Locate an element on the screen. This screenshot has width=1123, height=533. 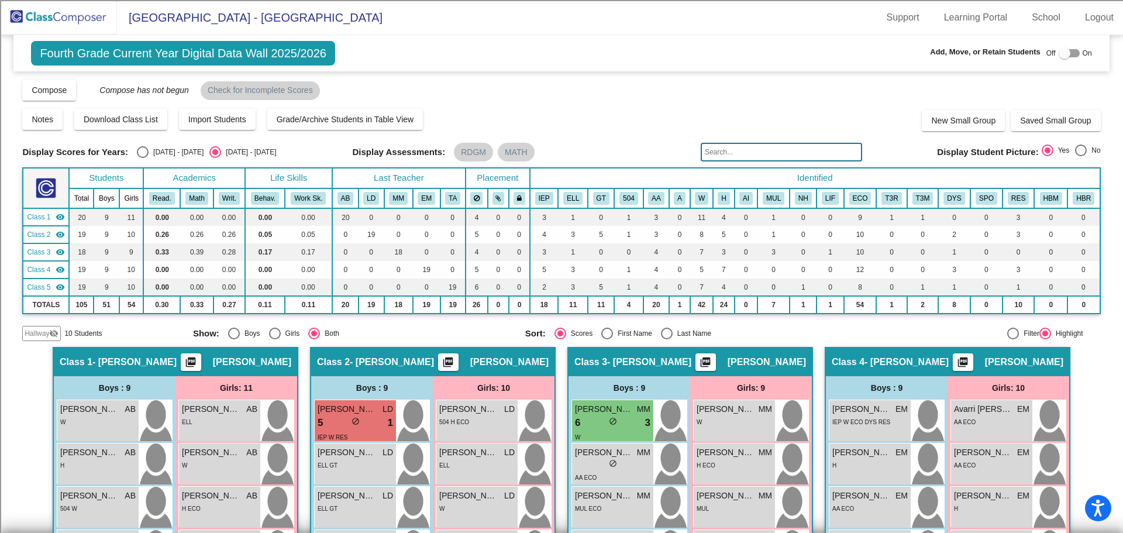
span: Display Assessments: is located at coordinates (398, 152).